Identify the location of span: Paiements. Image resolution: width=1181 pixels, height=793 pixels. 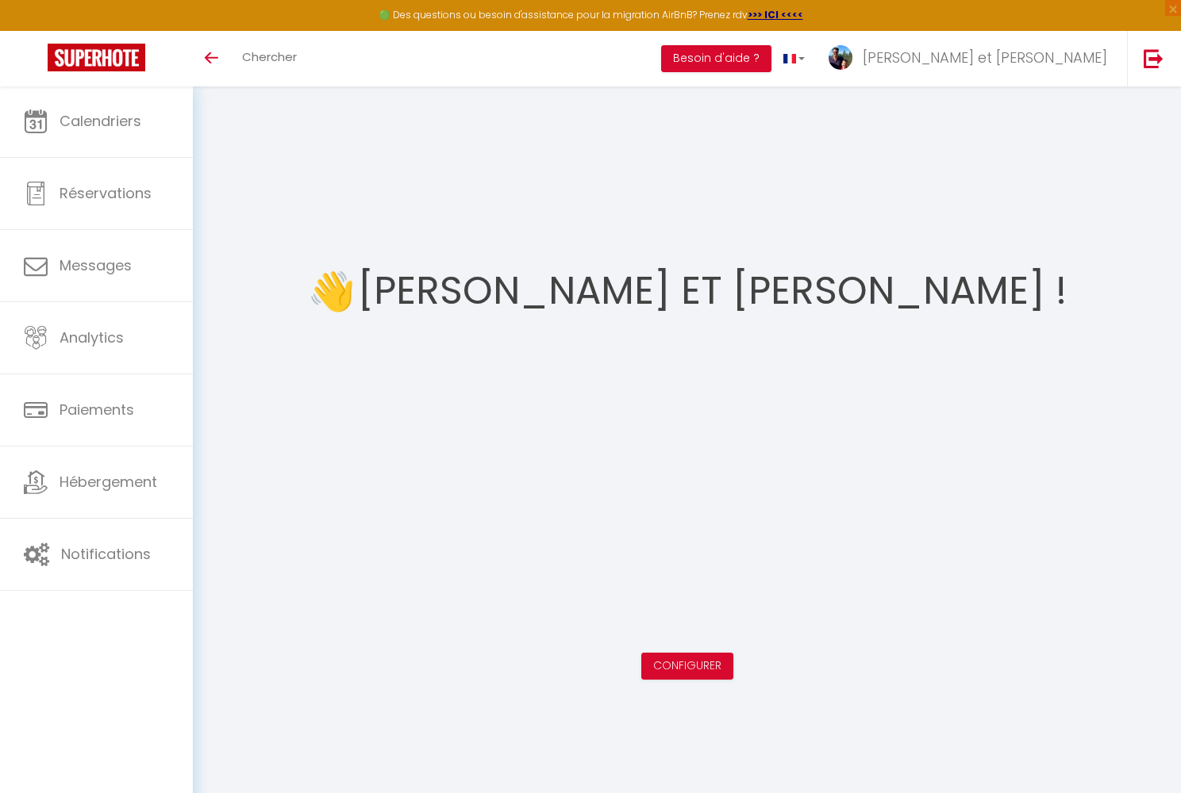
(97, 409).